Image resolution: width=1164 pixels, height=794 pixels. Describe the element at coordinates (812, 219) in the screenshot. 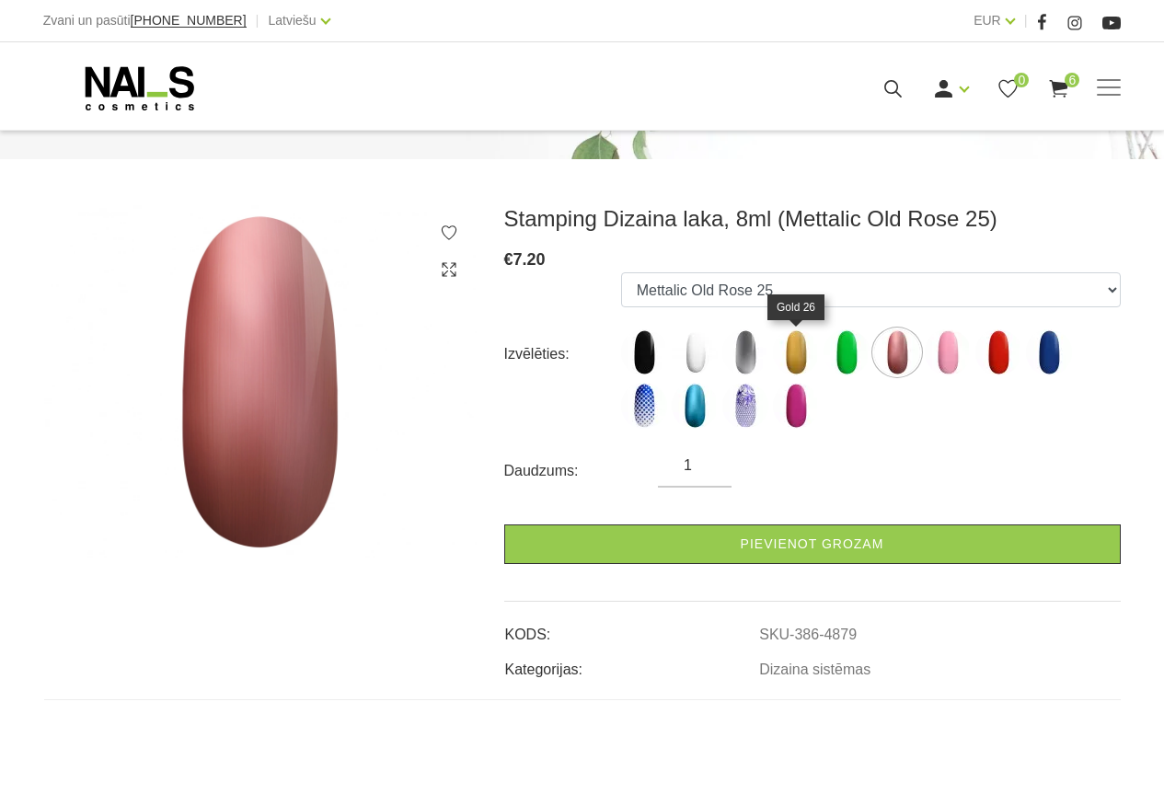

I see `h3: Stamping Dizaina laka, 8ml (Mettalic Old Rose 25)` at that location.